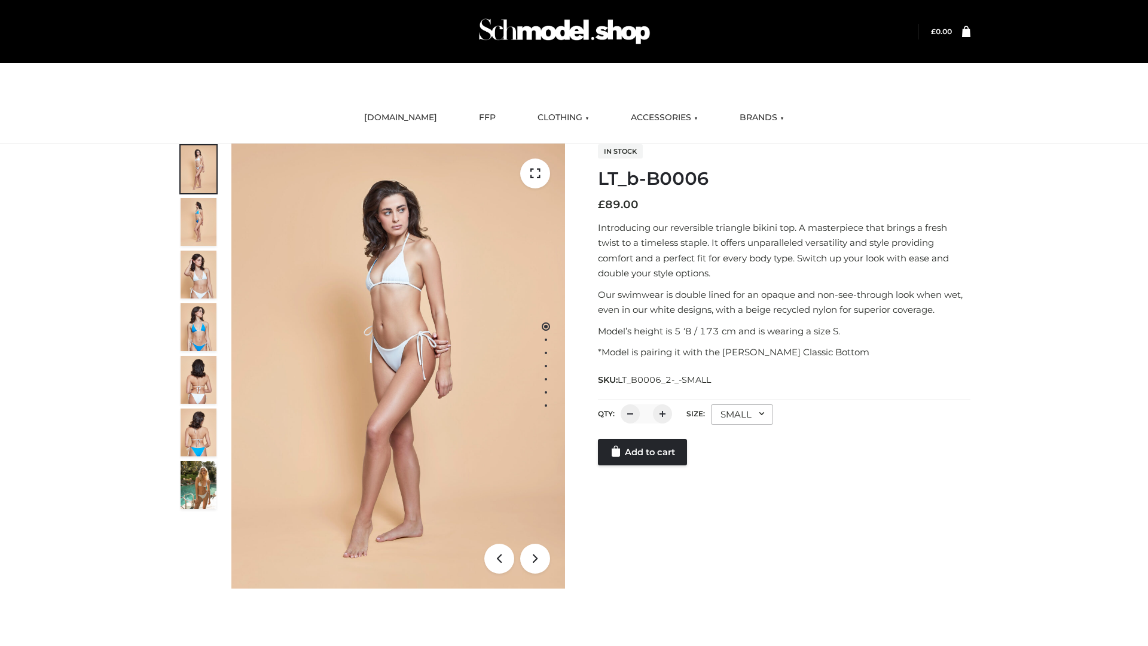 The image size is (1148, 646). I want to click on a: ACCESSORIES, so click(664, 118).